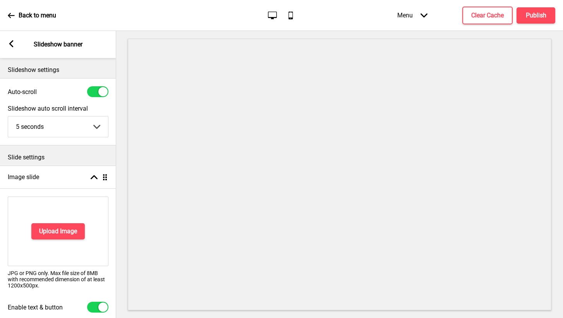 This screenshot has width=563, height=318. Describe the element at coordinates (35, 307) in the screenshot. I see `label: Enable text & button` at that location.